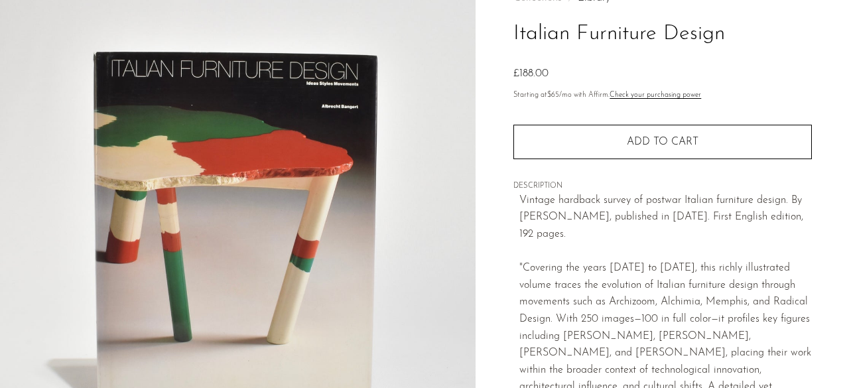  What do you see at coordinates (663, 142) in the screenshot?
I see `span: Add to cart` at bounding box center [663, 142].